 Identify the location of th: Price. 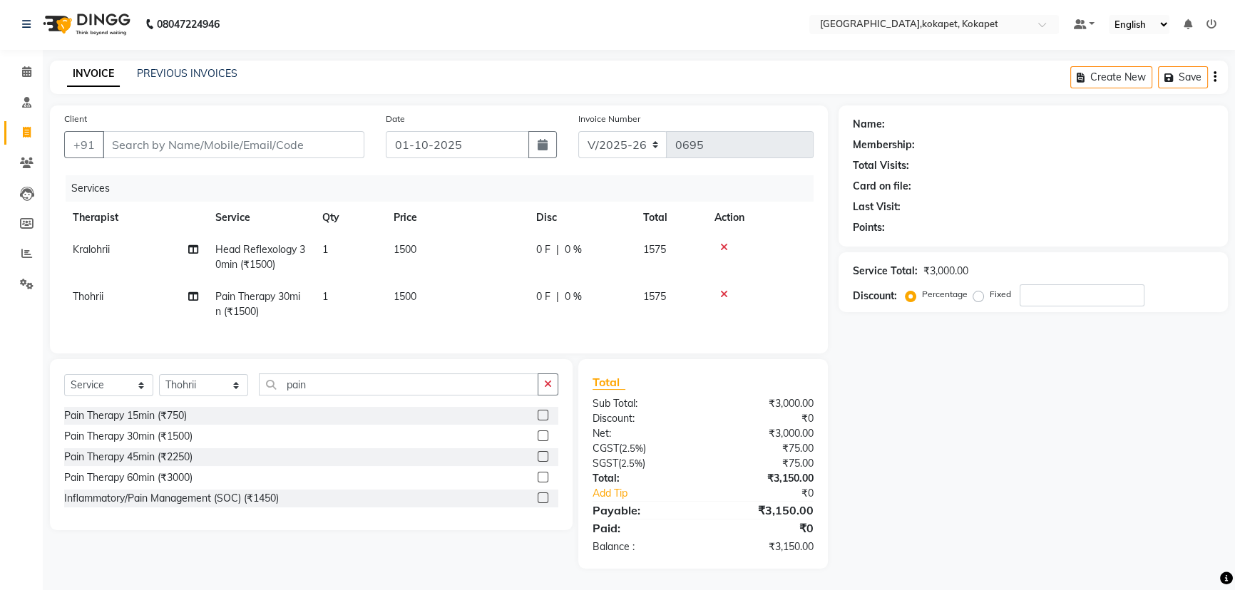
(456, 217).